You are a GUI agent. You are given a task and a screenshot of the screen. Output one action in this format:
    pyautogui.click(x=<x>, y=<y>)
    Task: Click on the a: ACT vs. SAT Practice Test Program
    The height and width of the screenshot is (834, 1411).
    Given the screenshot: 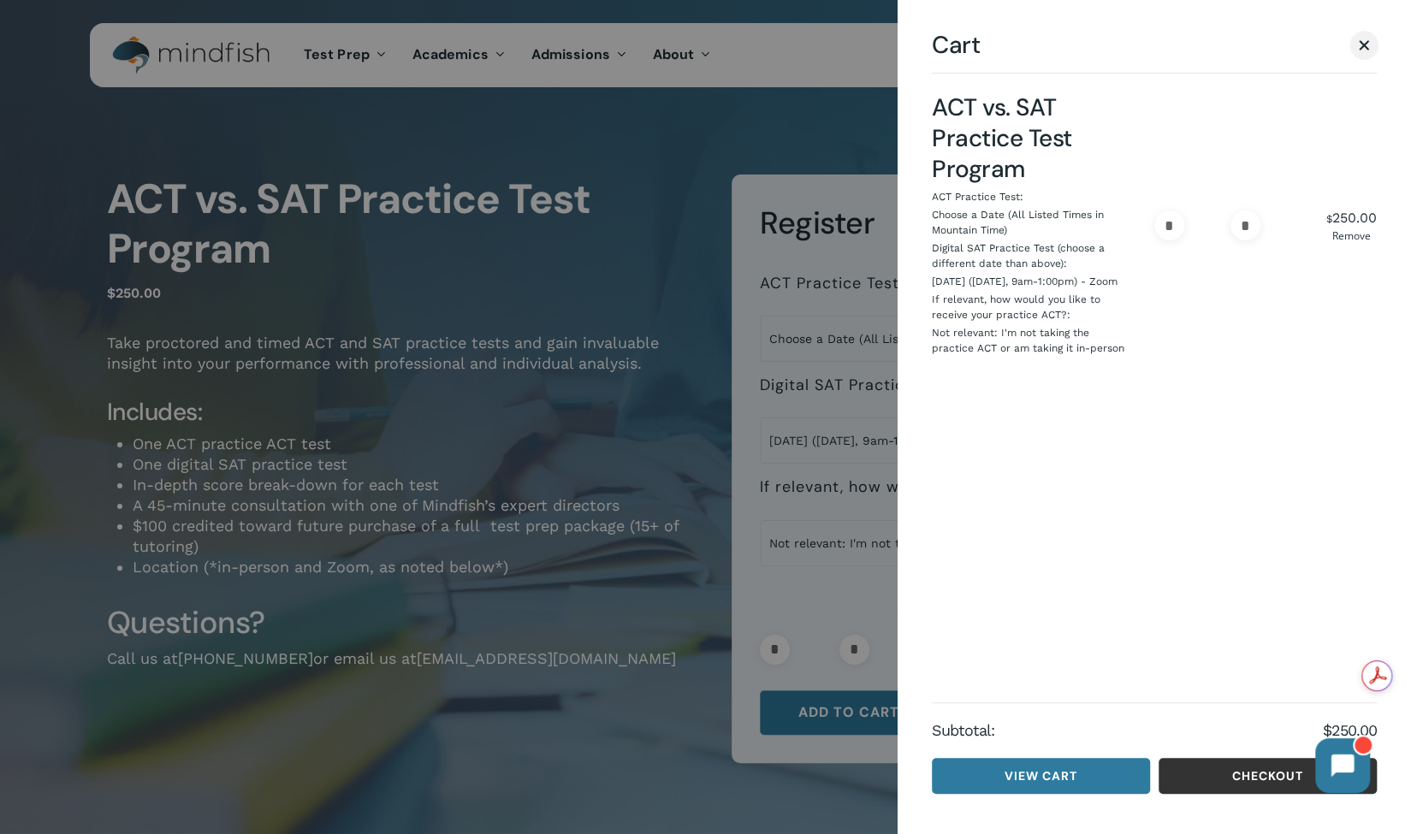 What is the action you would take?
    pyautogui.click(x=1002, y=138)
    